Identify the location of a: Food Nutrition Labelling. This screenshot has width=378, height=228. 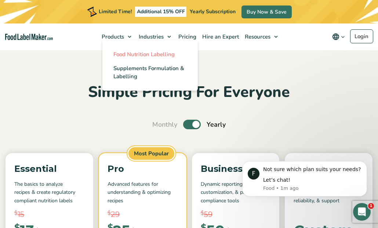
(150, 54).